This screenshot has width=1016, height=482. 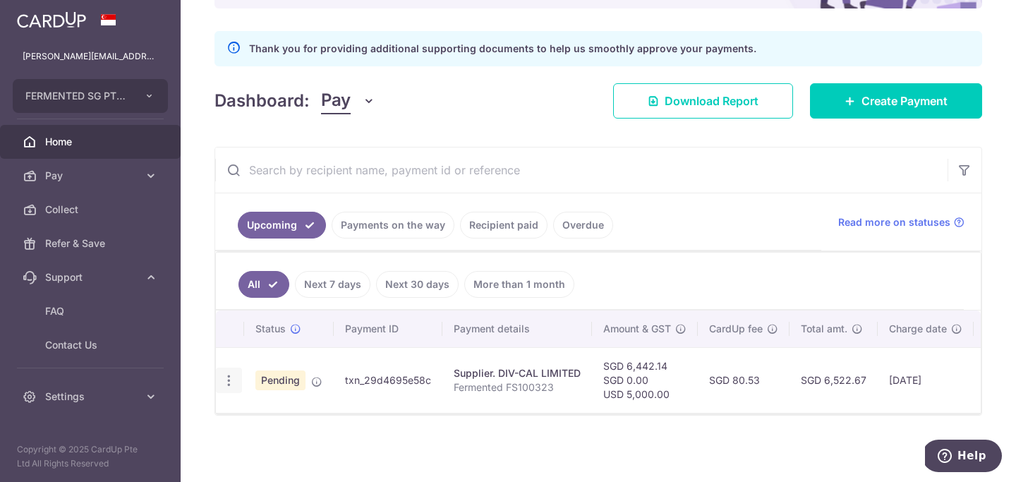 I want to click on span: Help, so click(x=47, y=16).